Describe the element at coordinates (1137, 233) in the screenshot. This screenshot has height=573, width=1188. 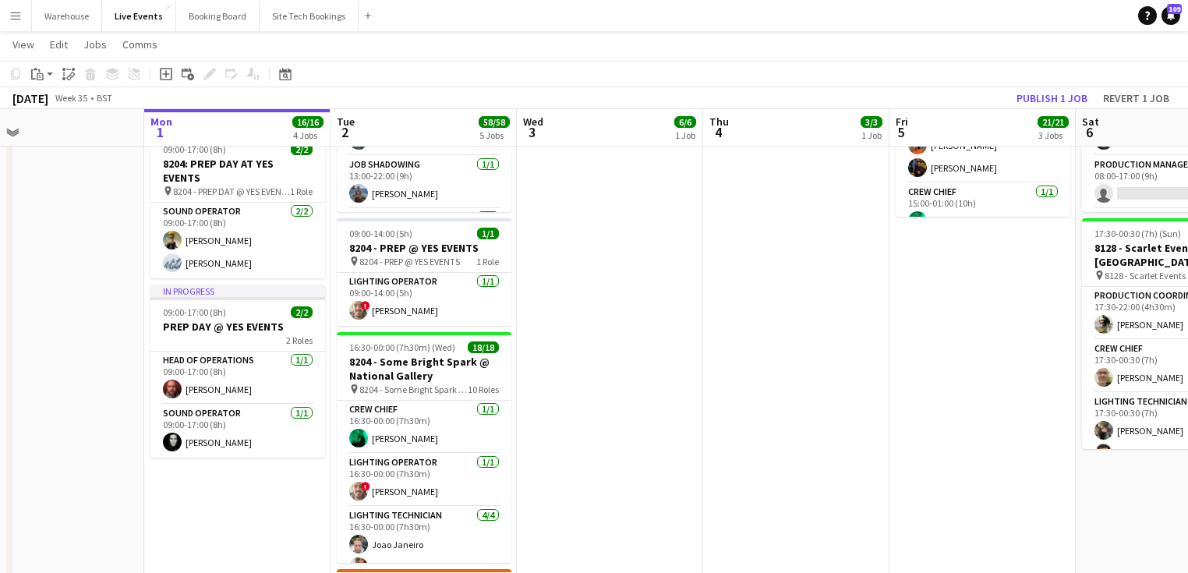
I see `span: 17:30-00:30 (7h) (Sun)` at that location.